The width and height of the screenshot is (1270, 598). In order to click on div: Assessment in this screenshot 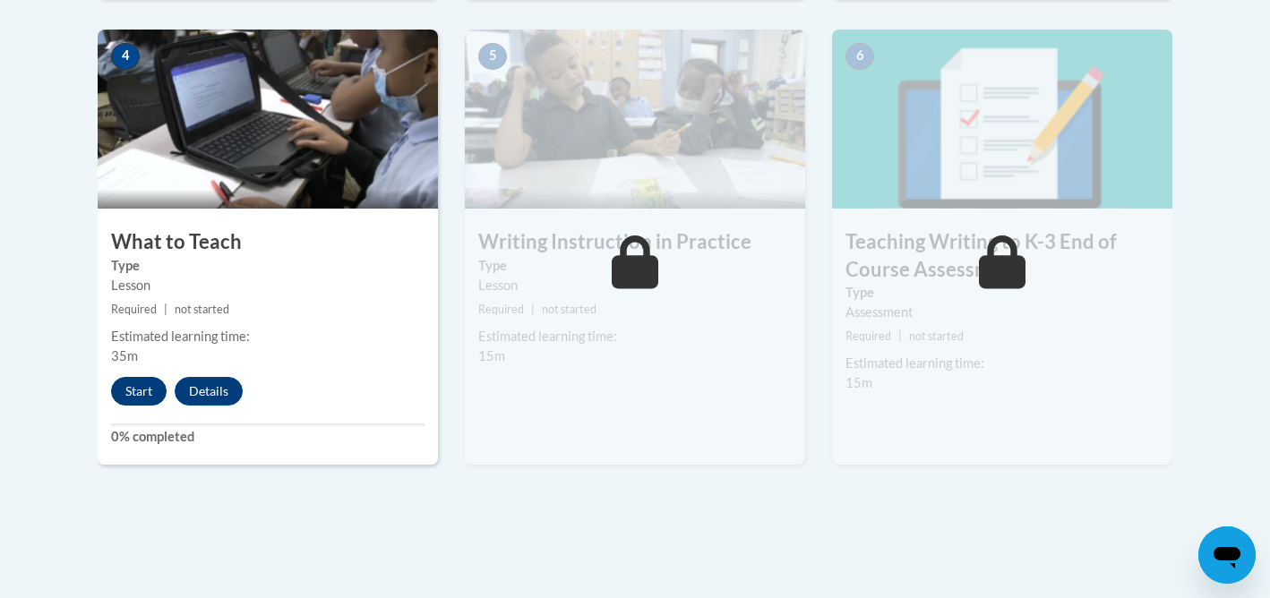, I will do `click(1002, 313)`.